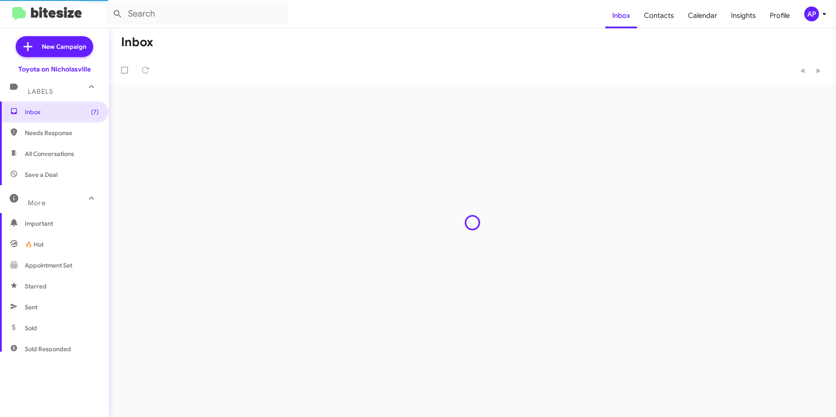  Describe the element at coordinates (803, 70) in the screenshot. I see `button: Previous` at that location.